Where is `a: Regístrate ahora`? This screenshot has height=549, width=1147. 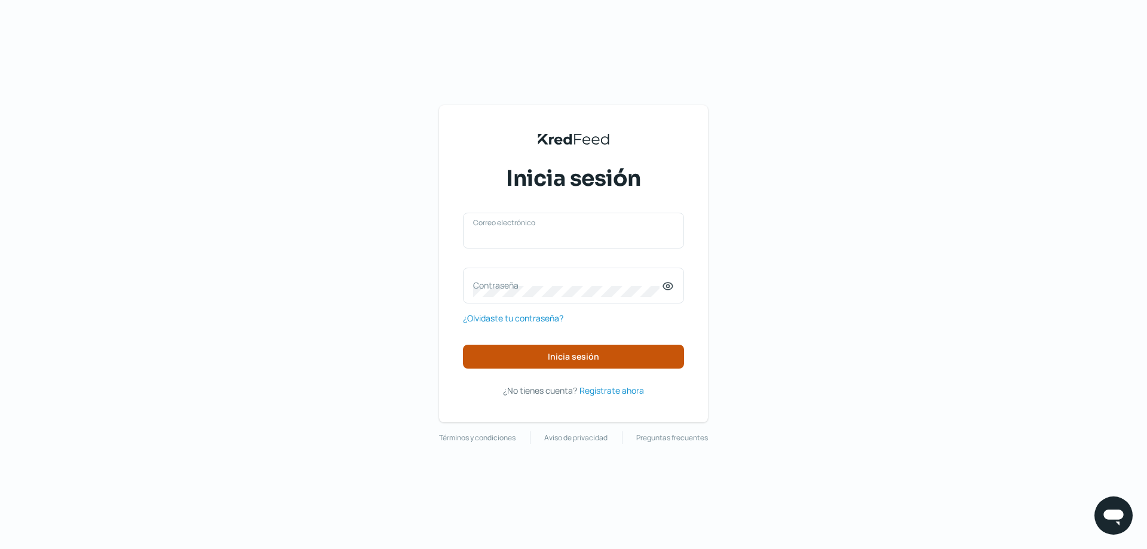
a: Regístrate ahora is located at coordinates (611, 390).